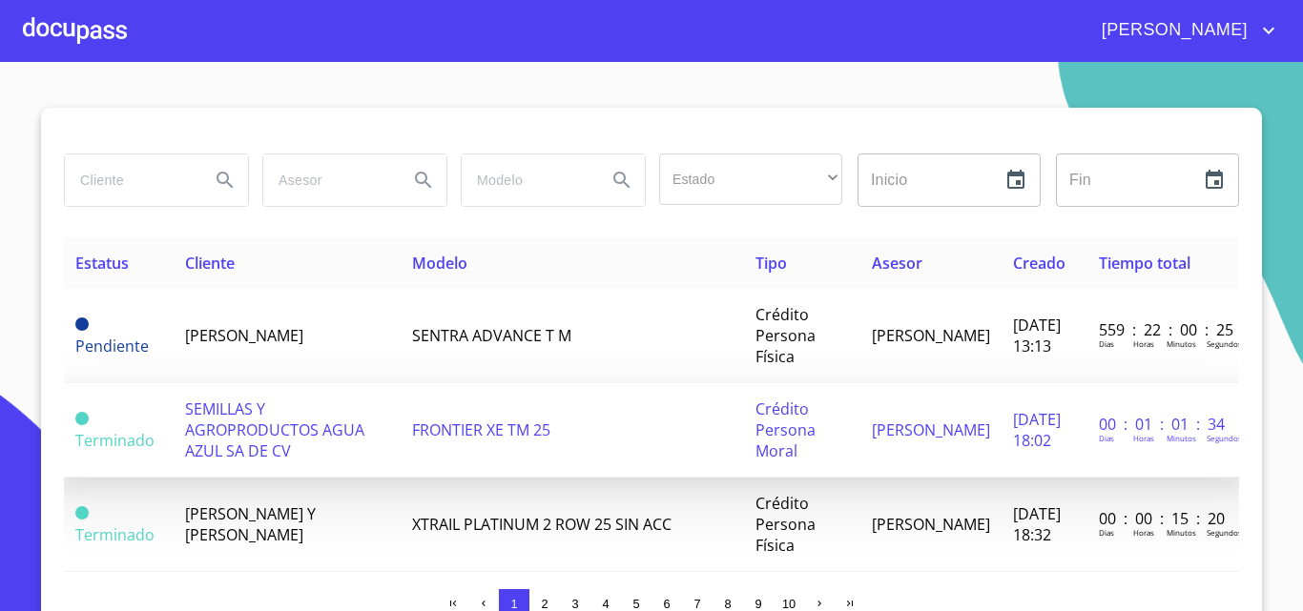  I want to click on span: 7, so click(696, 604).